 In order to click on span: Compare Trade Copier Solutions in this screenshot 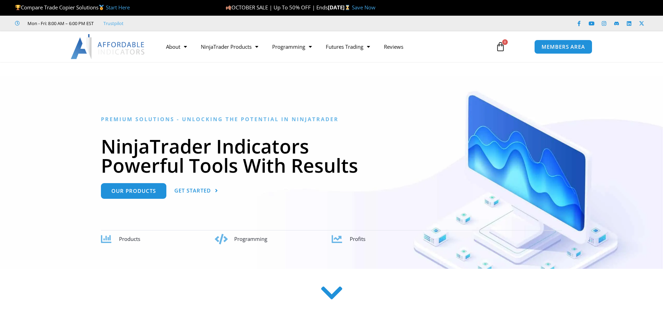, I will do `click(72, 7)`.